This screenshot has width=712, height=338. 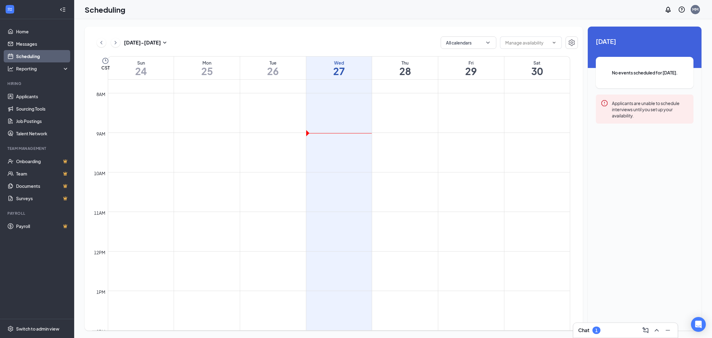 I want to click on svg: WorkstreamLogo, so click(x=10, y=9).